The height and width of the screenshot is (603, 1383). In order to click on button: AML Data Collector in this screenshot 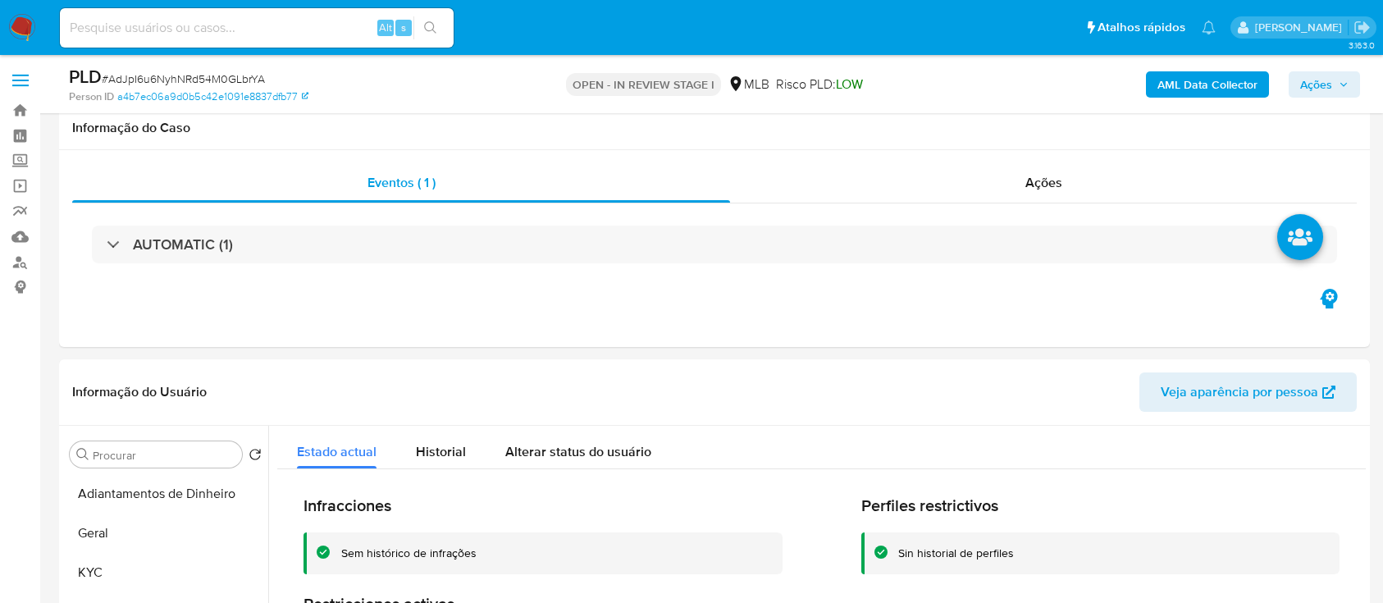, I will do `click(1207, 84)`.